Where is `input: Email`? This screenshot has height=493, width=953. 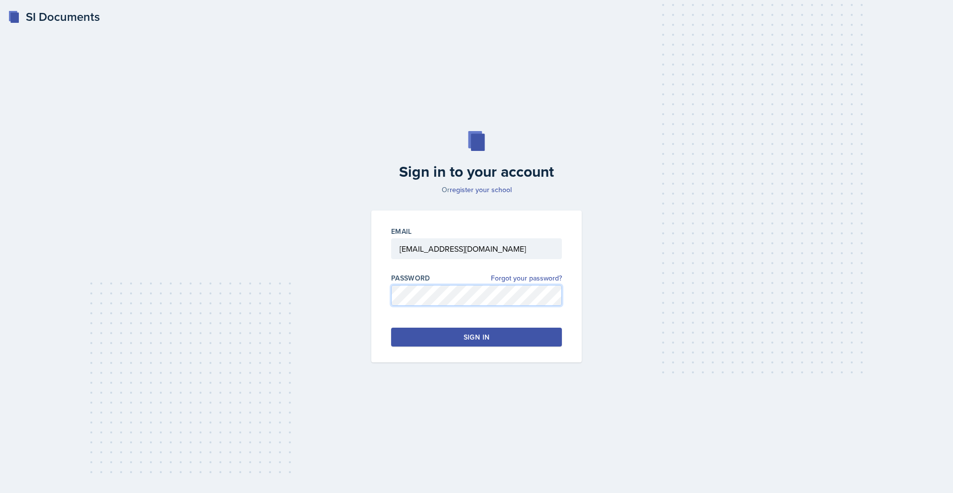
input: Email is located at coordinates (477, 249).